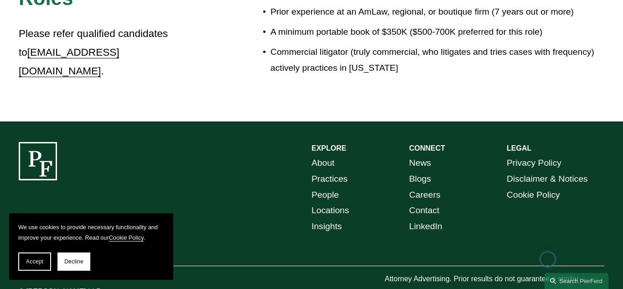  Describe the element at coordinates (438, 32) in the screenshot. I see `p: A minimum portable book of $350K ($500-700K preferred for this role)` at that location.